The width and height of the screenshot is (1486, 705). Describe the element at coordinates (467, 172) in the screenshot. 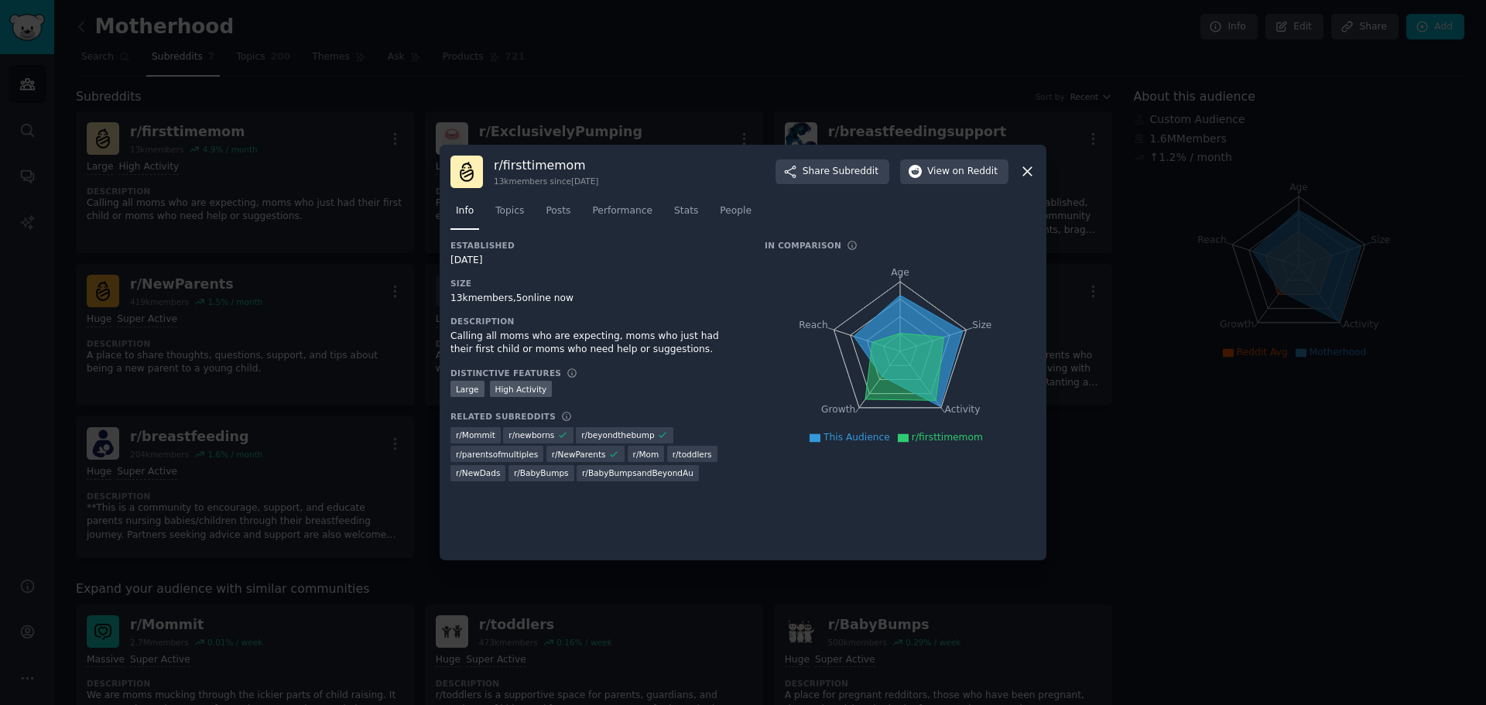

I see `img: firsttimemom` at that location.